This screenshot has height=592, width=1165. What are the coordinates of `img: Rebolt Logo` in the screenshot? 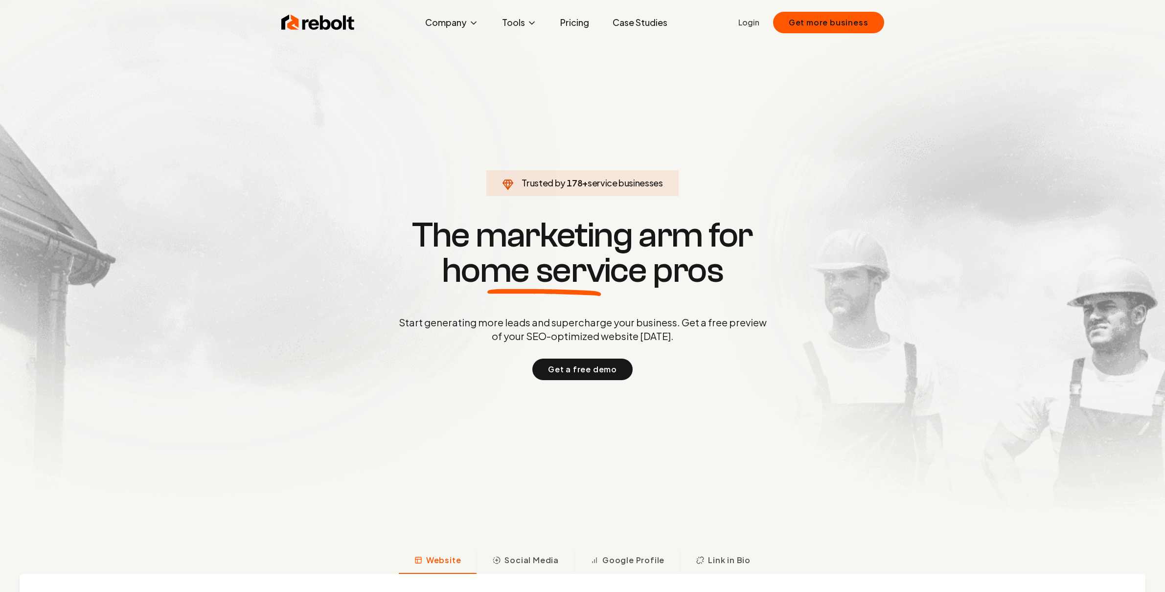 It's located at (318, 23).